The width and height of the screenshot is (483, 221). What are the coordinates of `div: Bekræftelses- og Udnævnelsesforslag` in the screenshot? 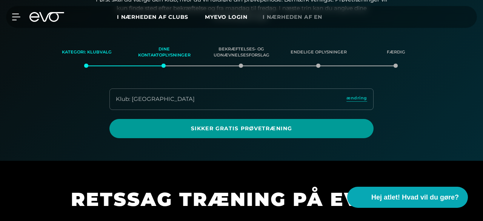 It's located at (241, 52).